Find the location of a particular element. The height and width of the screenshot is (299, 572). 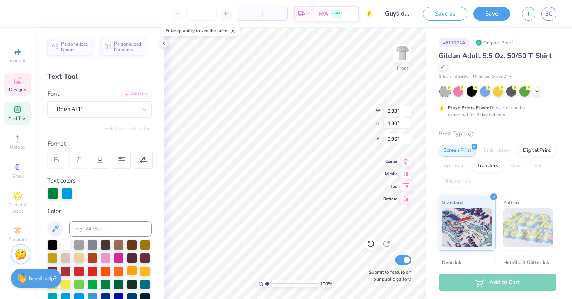

span: Add Text is located at coordinates (18, 118).